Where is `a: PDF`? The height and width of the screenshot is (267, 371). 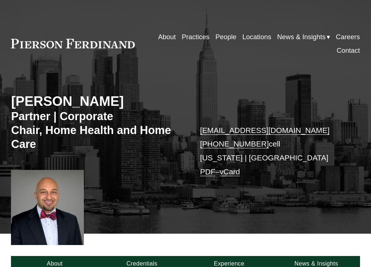 a: PDF is located at coordinates (208, 172).